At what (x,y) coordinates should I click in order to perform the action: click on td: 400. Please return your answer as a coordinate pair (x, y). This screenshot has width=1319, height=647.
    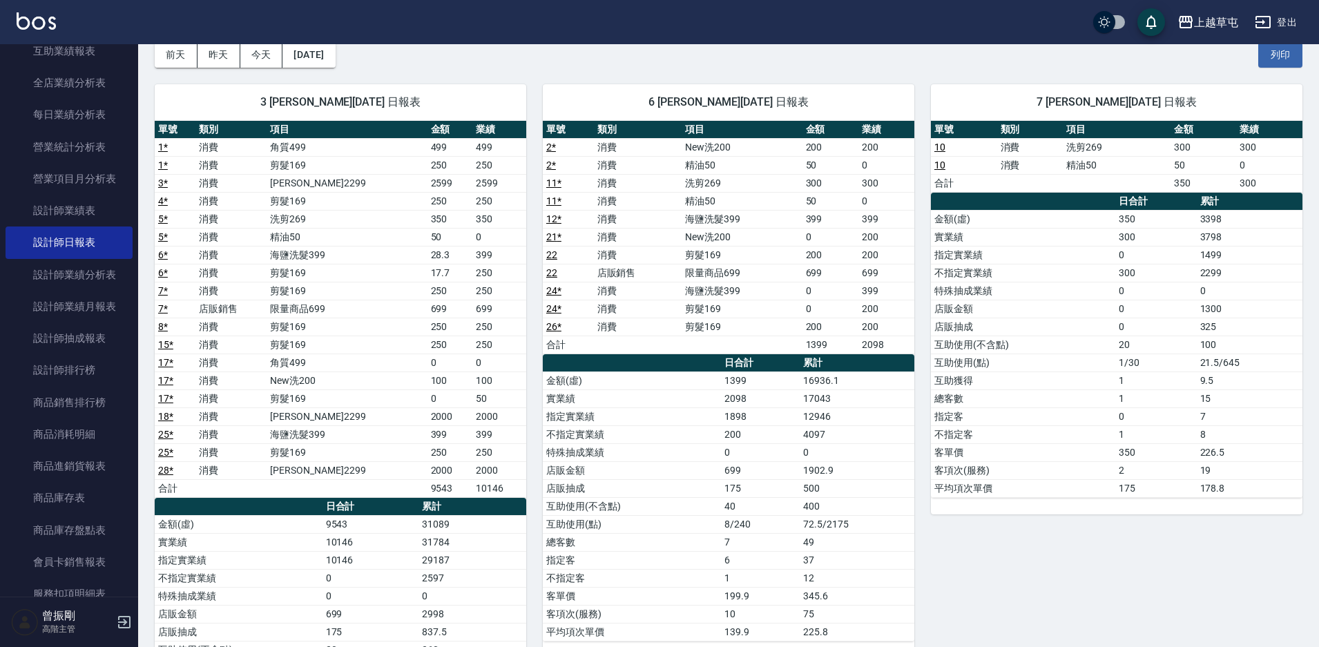
    Looking at the image, I should click on (857, 506).